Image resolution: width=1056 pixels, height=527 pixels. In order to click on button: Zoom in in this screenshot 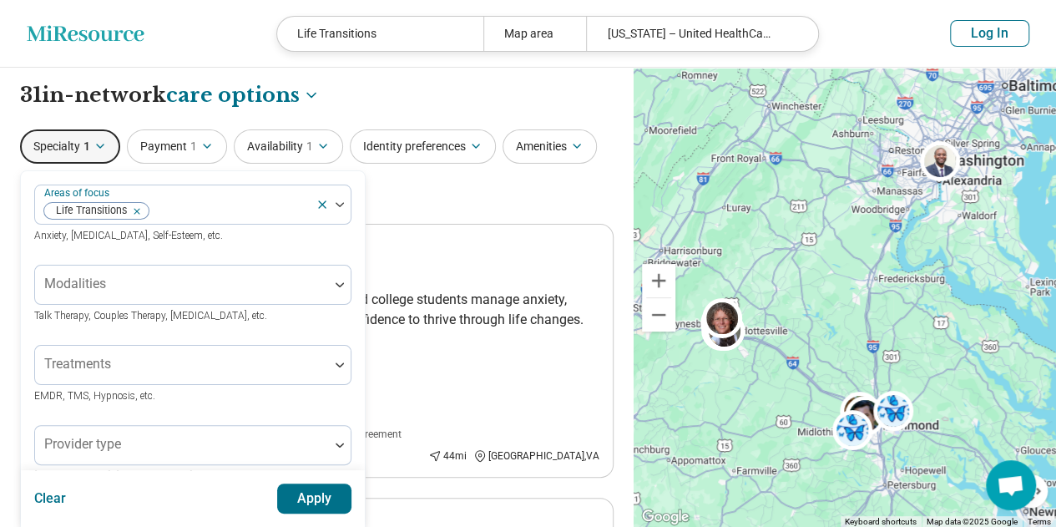, I will do `click(658, 280)`.